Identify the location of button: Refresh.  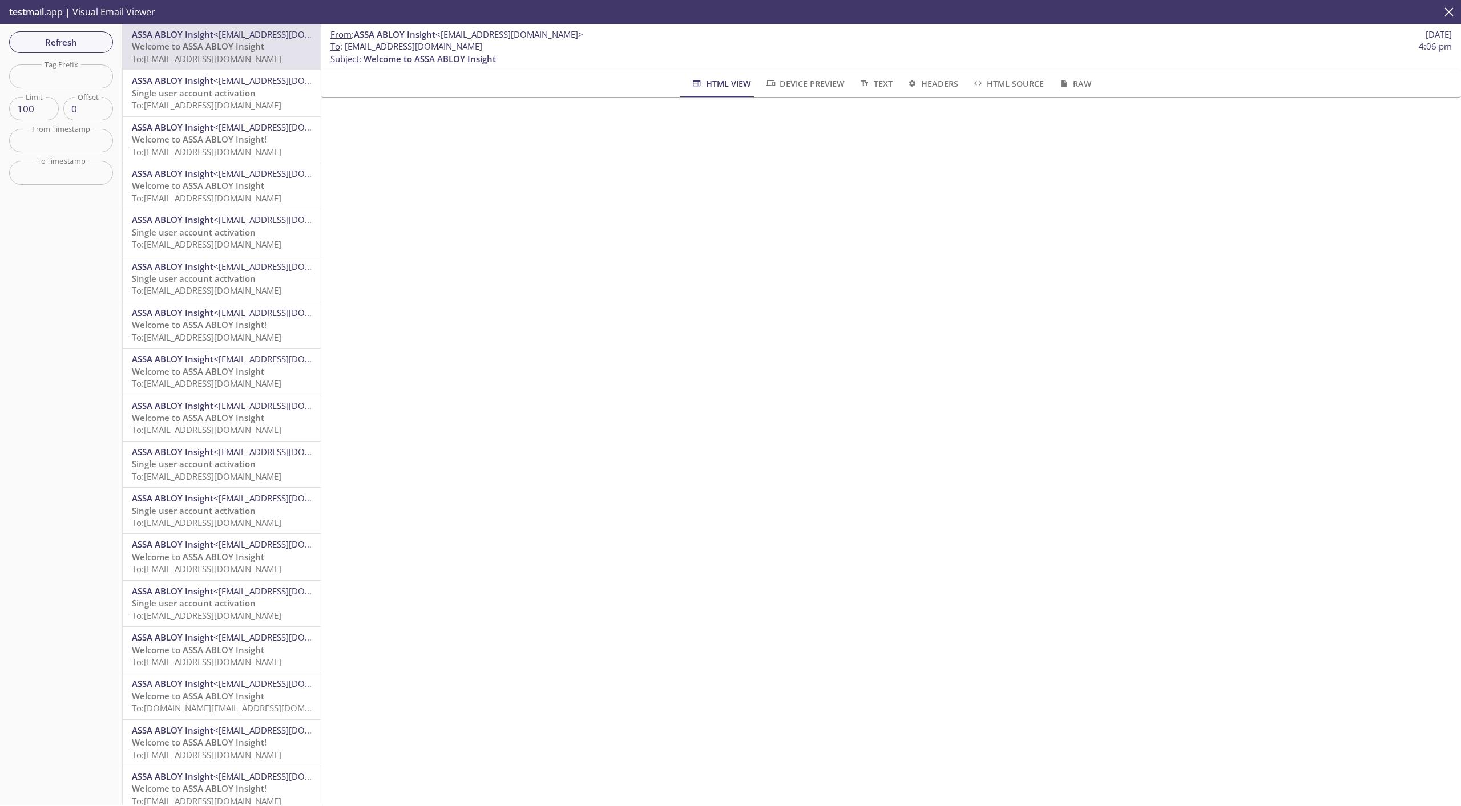
(61, 42).